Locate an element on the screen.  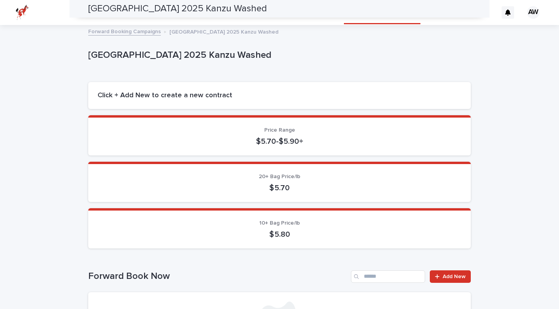
p: $ 5.80 is located at coordinates (280, 234).